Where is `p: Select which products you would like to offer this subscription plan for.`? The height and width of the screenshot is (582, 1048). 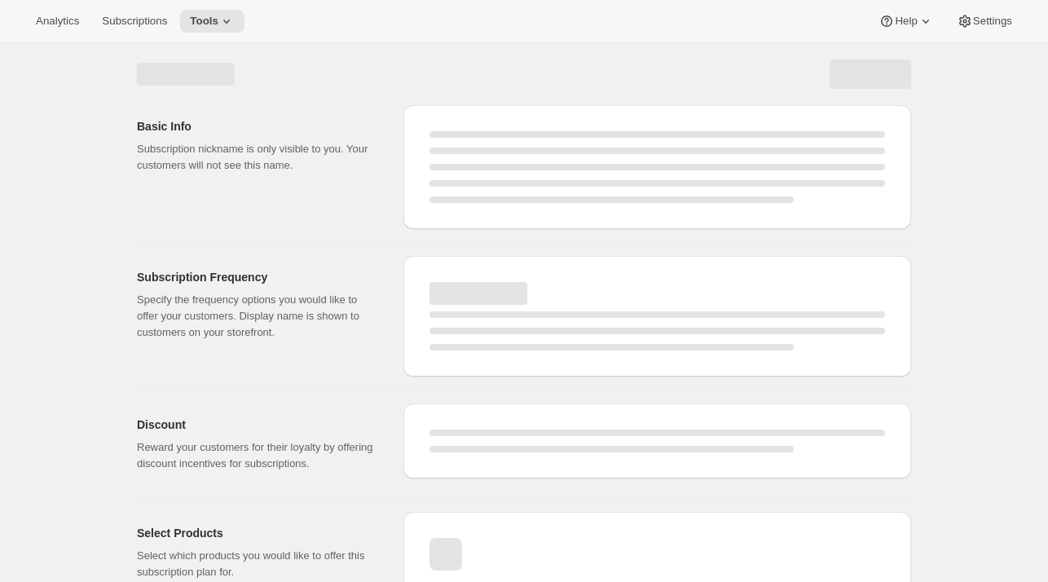 p: Select which products you would like to offer this subscription plan for. is located at coordinates (257, 564).